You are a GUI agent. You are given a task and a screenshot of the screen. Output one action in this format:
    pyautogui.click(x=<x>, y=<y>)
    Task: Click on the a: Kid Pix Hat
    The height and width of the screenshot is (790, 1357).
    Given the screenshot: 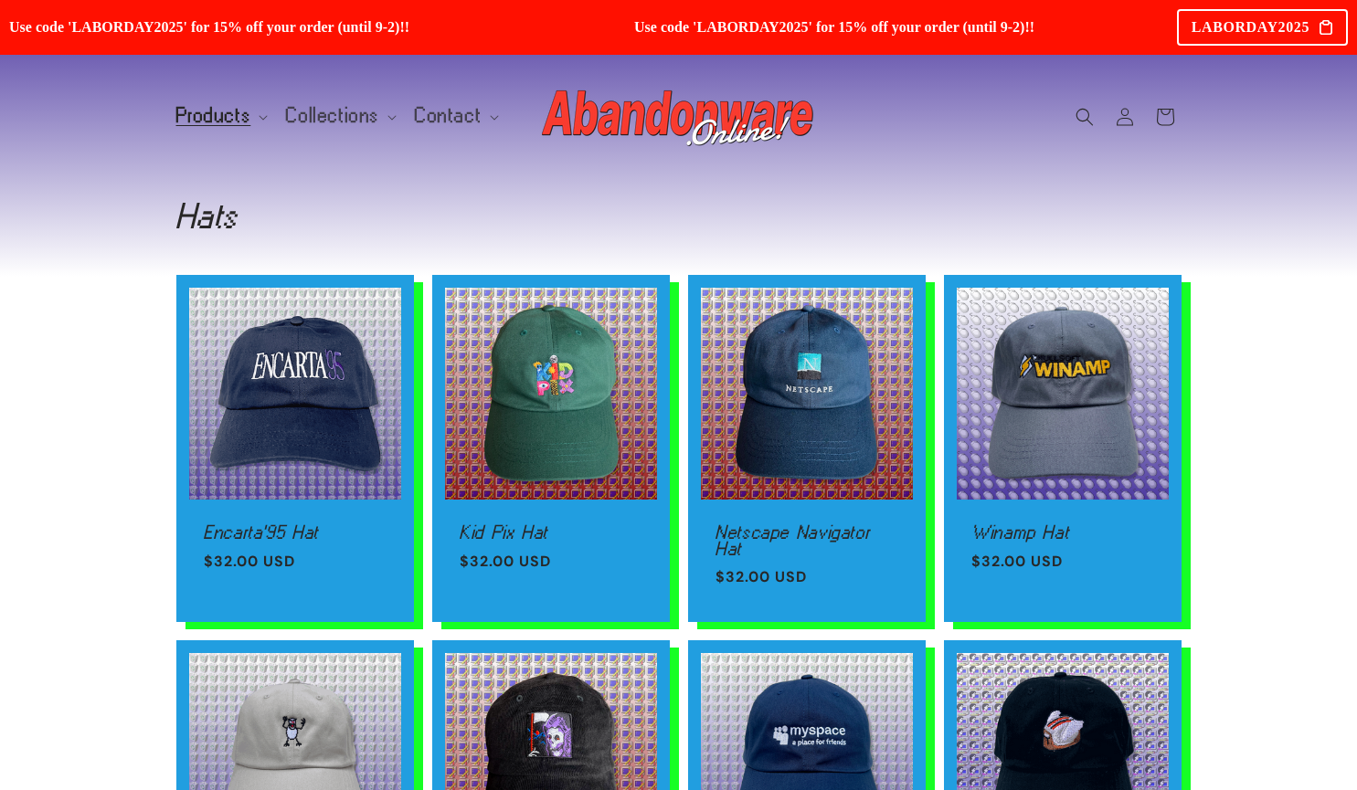 What is the action you would take?
    pyautogui.click(x=551, y=533)
    